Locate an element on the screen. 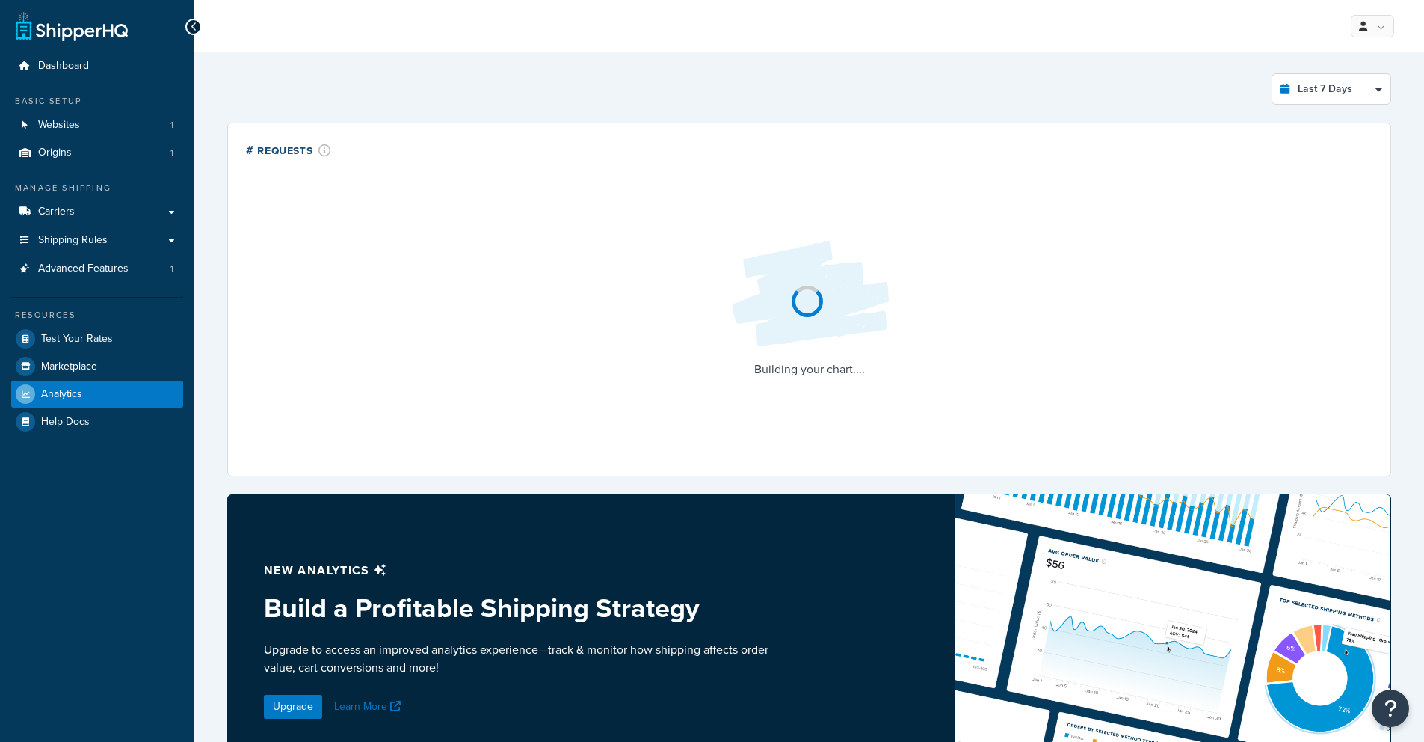  li: Origins is located at coordinates (97, 153).